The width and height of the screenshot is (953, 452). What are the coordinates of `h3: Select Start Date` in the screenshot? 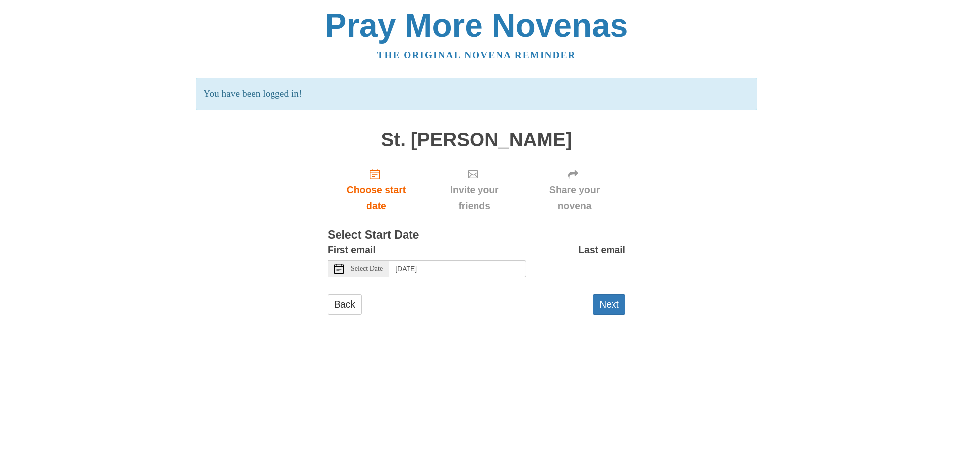 It's located at (476, 235).